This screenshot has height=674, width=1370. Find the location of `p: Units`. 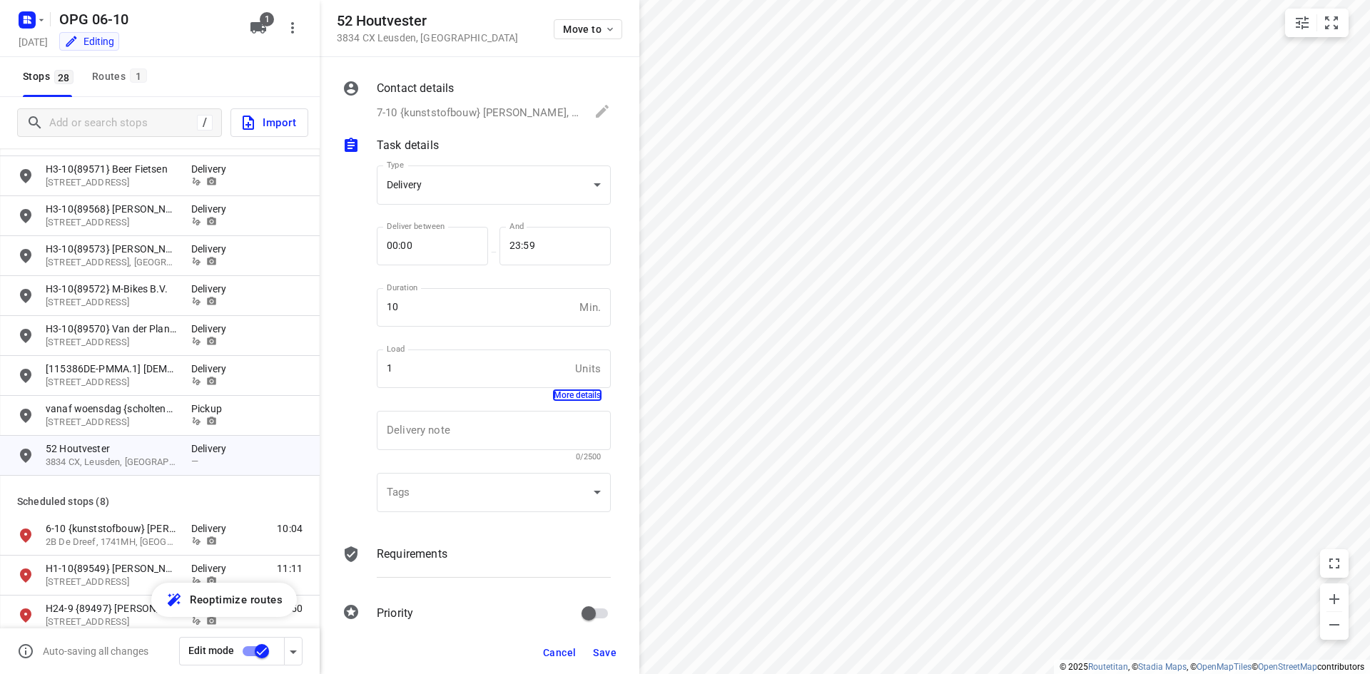

p: Units is located at coordinates (588, 369).